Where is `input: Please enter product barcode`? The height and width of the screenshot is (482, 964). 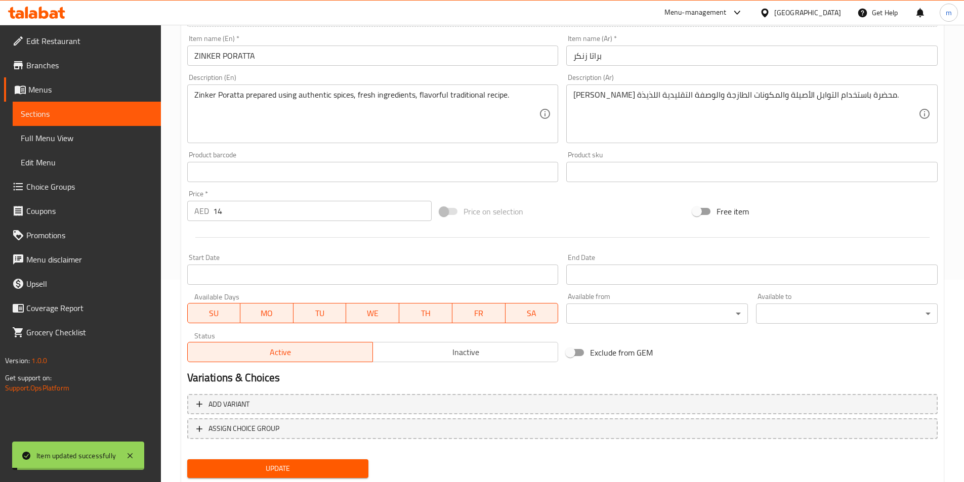 input: Please enter product barcode is located at coordinates (373, 172).